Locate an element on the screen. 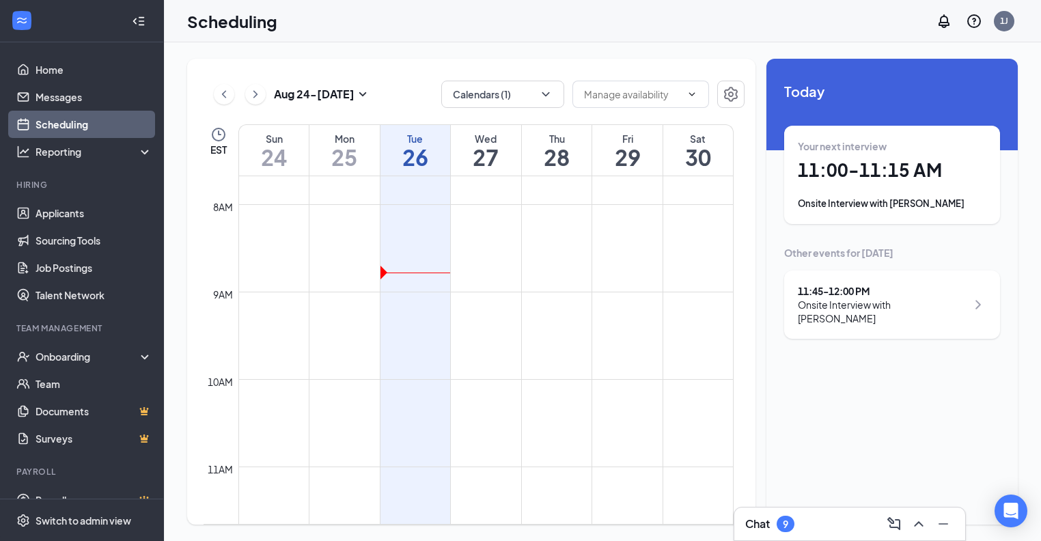 The image size is (1041, 541). div: Open Intercom Messenger is located at coordinates (1010, 511).